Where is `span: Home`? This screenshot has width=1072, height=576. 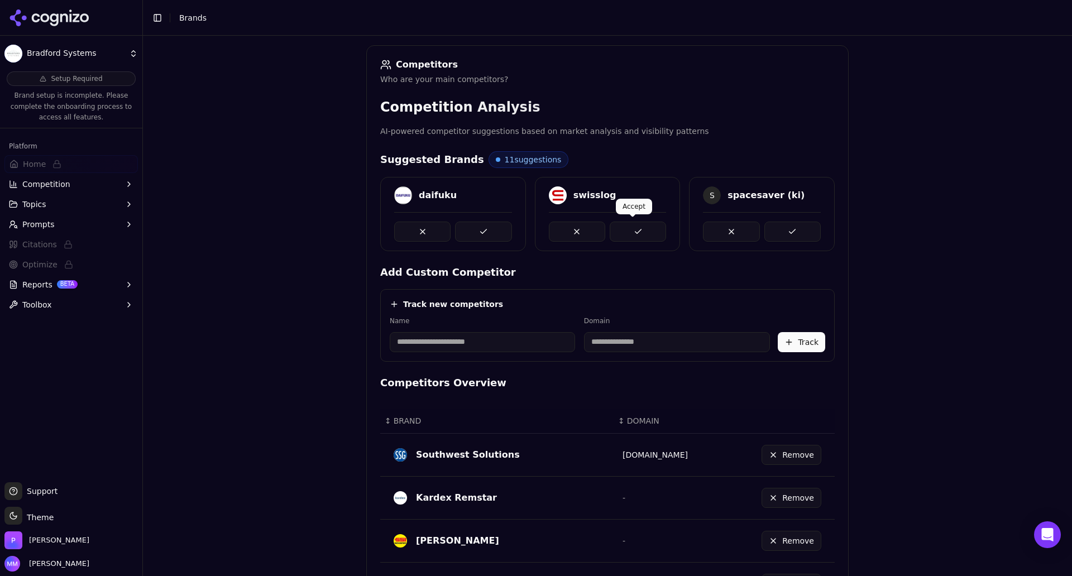 span: Home is located at coordinates (34, 164).